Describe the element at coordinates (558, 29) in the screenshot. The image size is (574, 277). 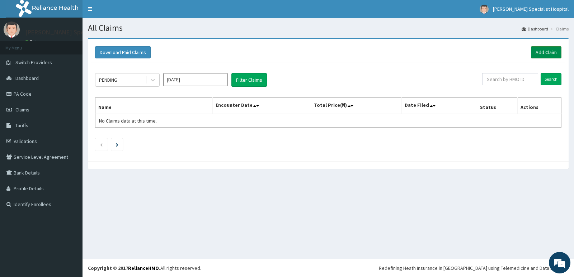
I see `li: Claims` at that location.